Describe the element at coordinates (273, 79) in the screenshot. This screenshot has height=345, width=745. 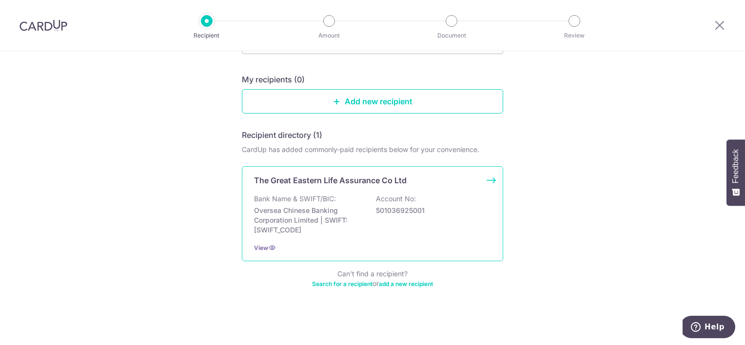
I see `h5: My recipients (0)` at that location.